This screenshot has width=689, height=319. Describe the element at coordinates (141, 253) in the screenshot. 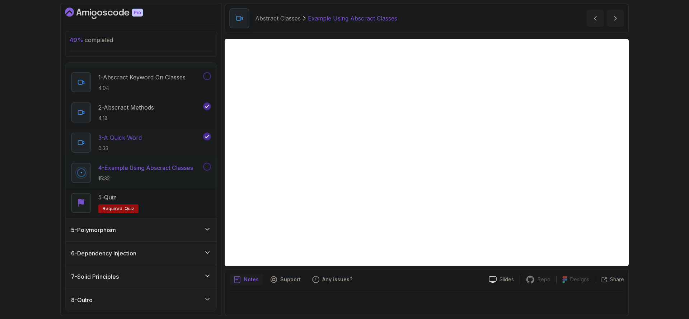

I see `button: 6-Dependency Injection` at that location.